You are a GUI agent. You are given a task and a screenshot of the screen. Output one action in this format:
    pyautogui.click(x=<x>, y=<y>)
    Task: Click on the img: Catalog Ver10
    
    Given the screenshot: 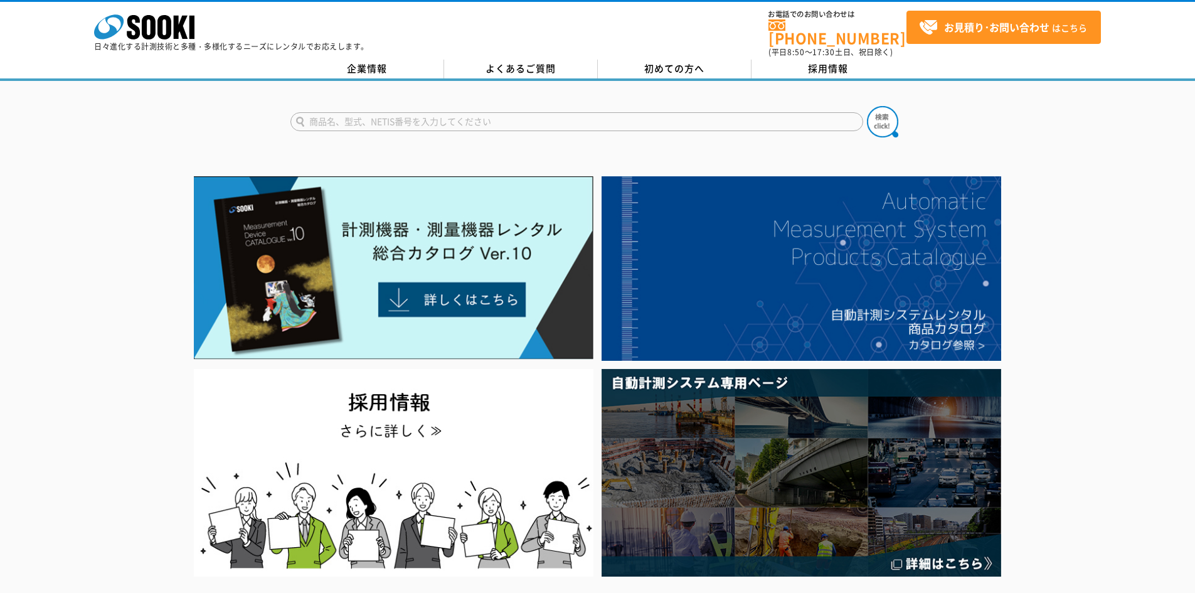 What is the action you would take?
    pyautogui.click(x=393, y=268)
    